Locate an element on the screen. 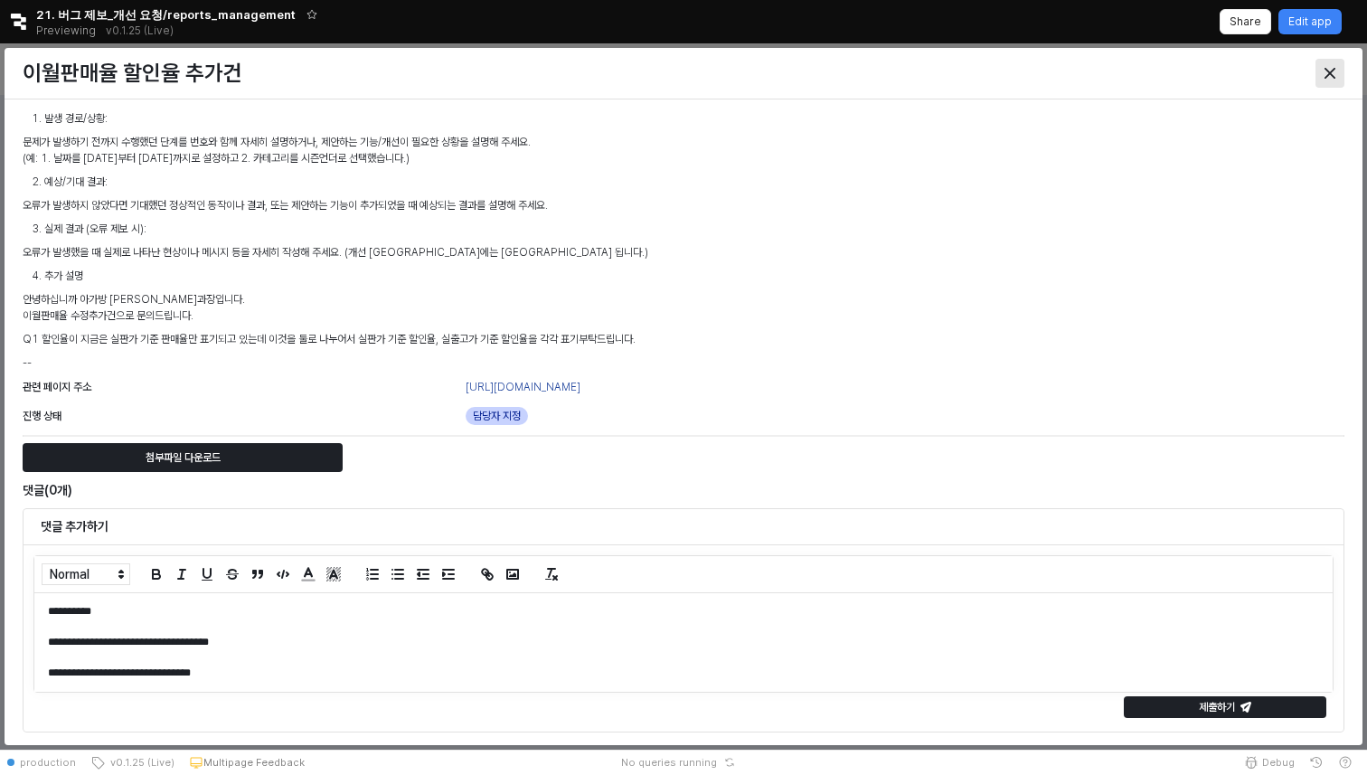 The height and width of the screenshot is (775, 1367). h6: 댓글(0개) is located at coordinates (460, 490).